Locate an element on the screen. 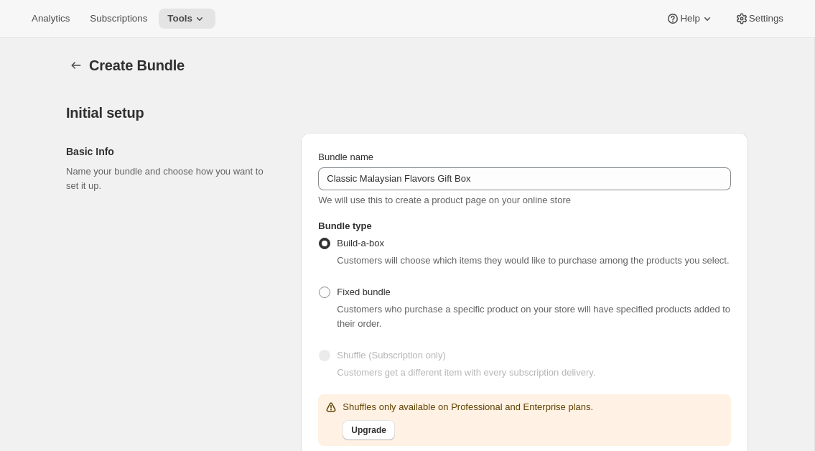 The width and height of the screenshot is (815, 451). input: ie. Smoothie box is located at coordinates (524, 179).